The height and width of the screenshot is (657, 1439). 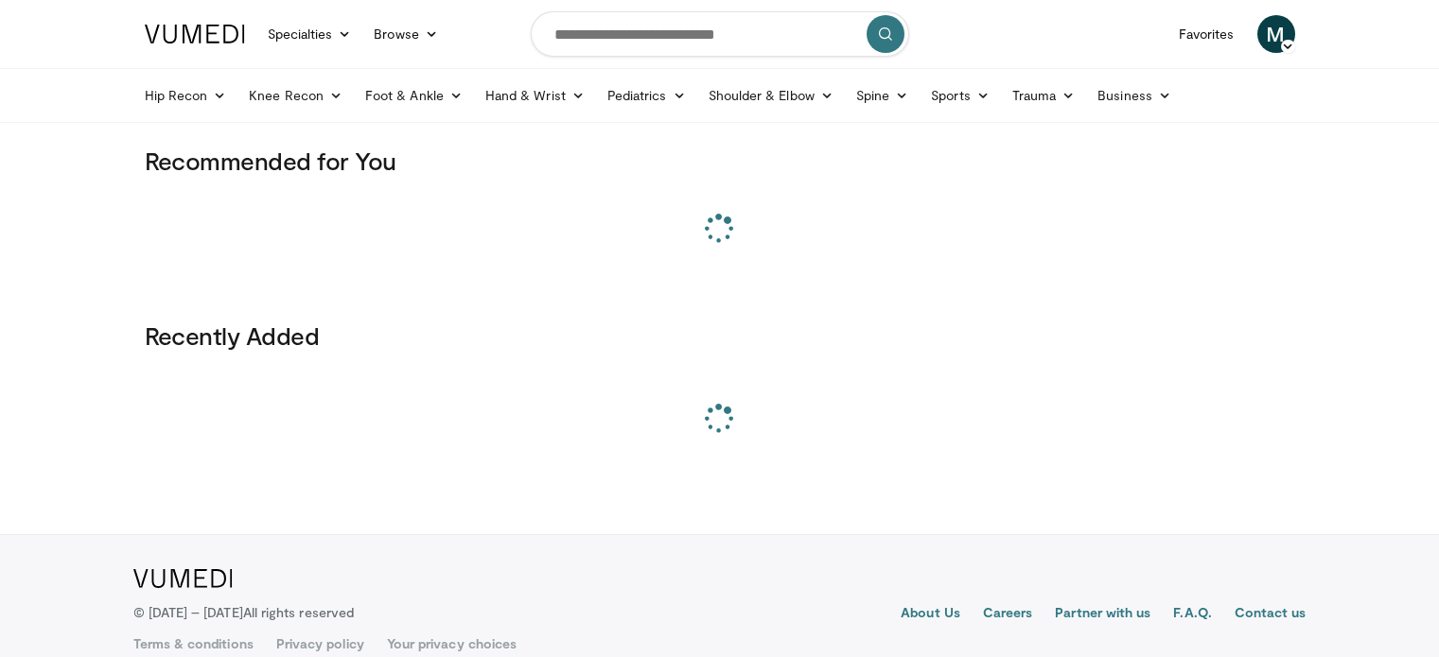 What do you see at coordinates (406, 34) in the screenshot?
I see `a: Browse` at bounding box center [406, 34].